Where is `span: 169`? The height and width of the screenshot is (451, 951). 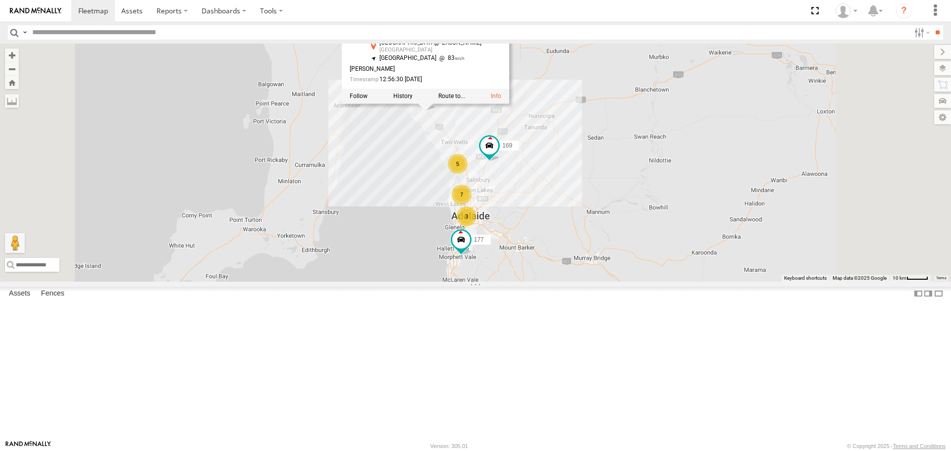 span: 169 is located at coordinates (507, 146).